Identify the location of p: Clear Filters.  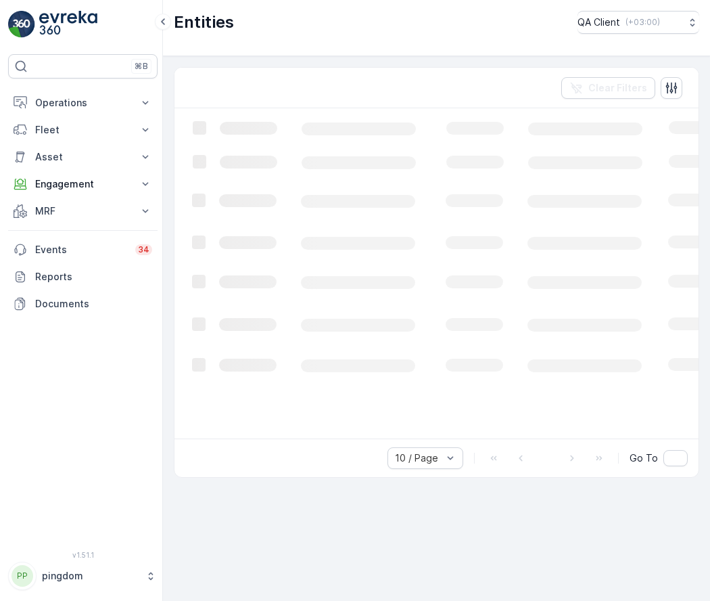
(618, 88).